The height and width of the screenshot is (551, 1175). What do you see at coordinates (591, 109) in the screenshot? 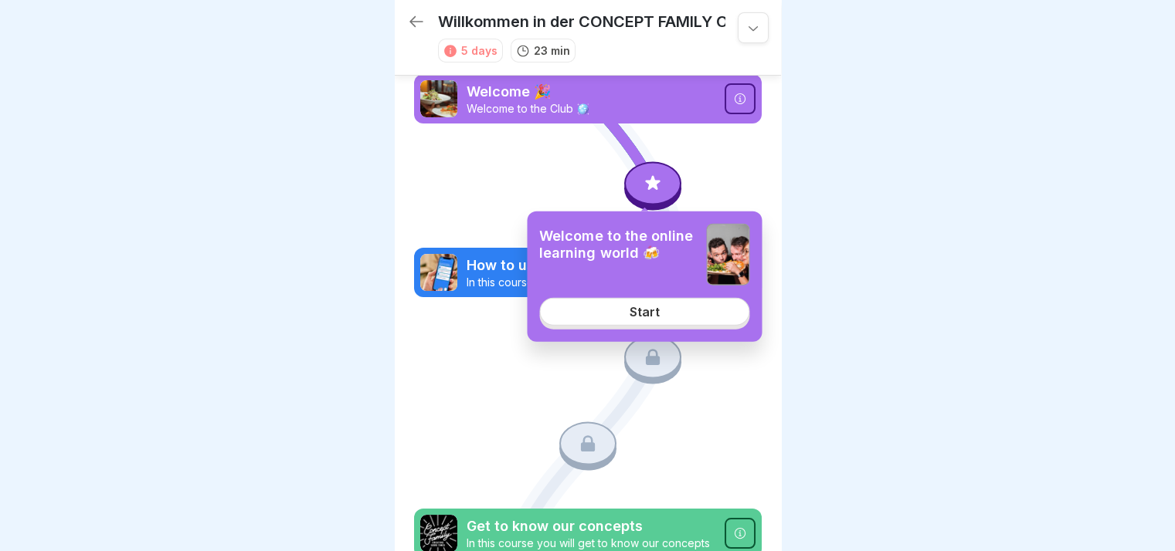
I see `p: Welcome to the Club 🪩` at bounding box center [591, 109].